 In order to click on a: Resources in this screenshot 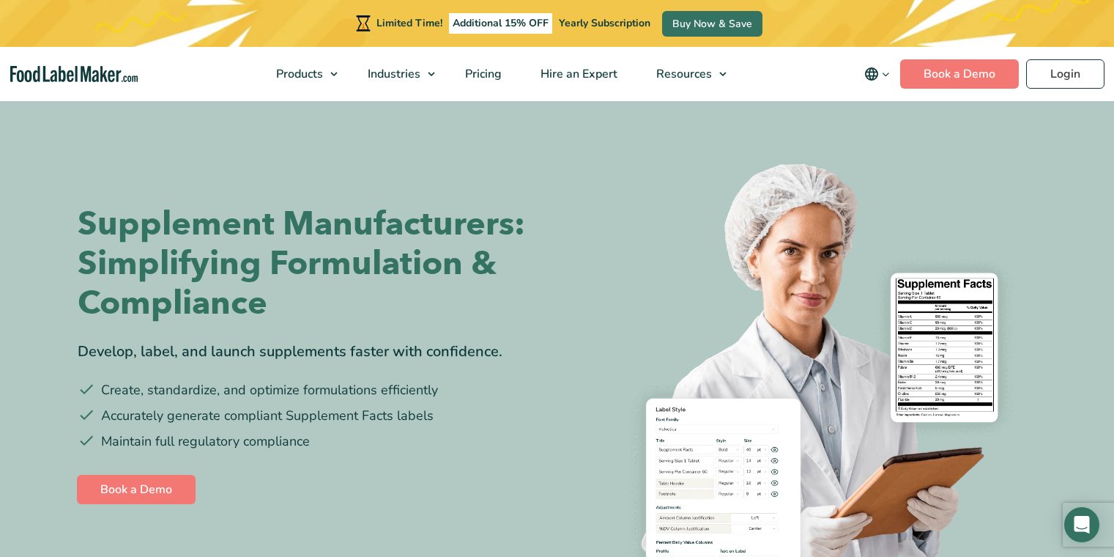, I will do `click(686, 74)`.